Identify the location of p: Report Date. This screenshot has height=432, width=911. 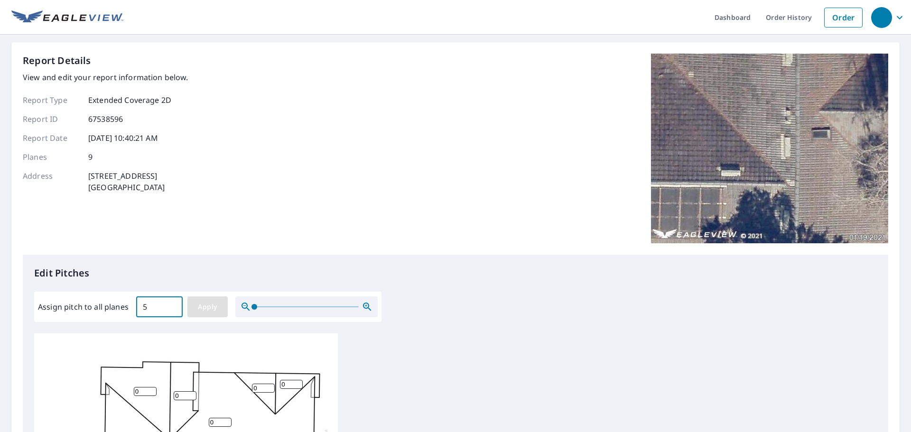
(51, 138).